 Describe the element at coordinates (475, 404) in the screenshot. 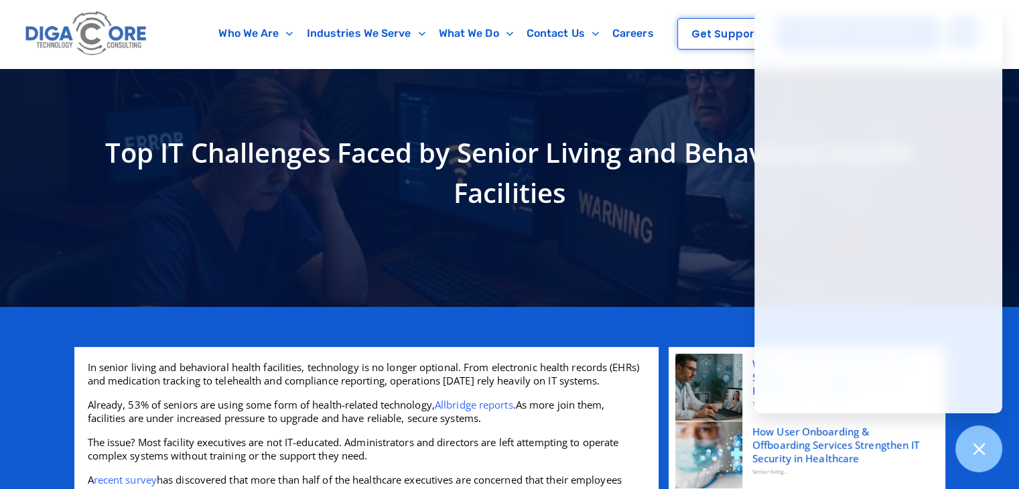

I see `a: Allbridge reports.` at that location.